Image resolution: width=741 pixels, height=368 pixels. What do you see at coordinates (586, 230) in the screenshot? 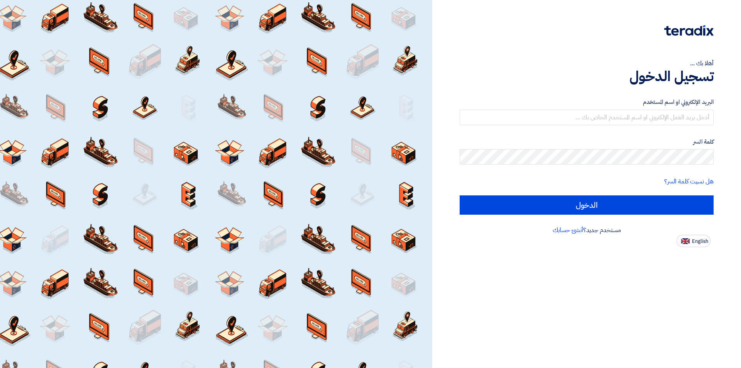
I see `div: مستخدم جديد؟` at bounding box center [586, 230].